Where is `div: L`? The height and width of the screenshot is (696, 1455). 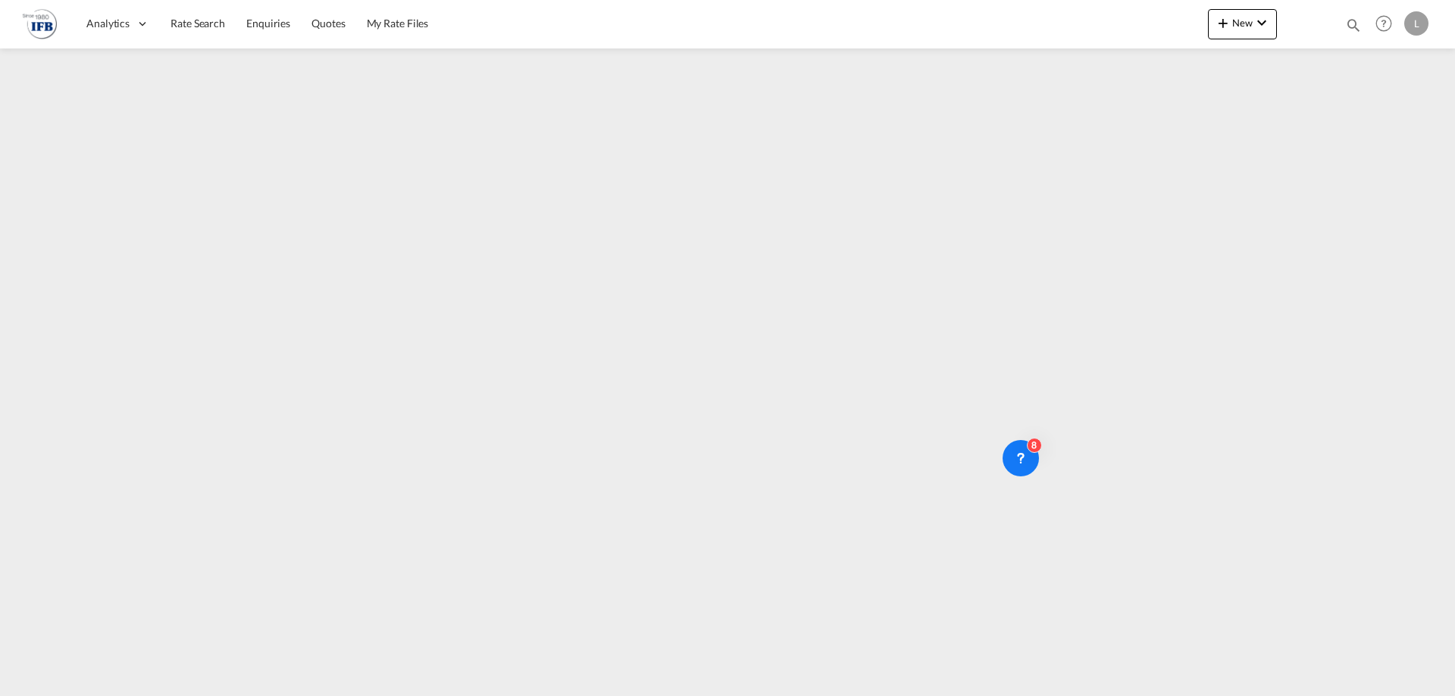
div: L is located at coordinates (1416, 23).